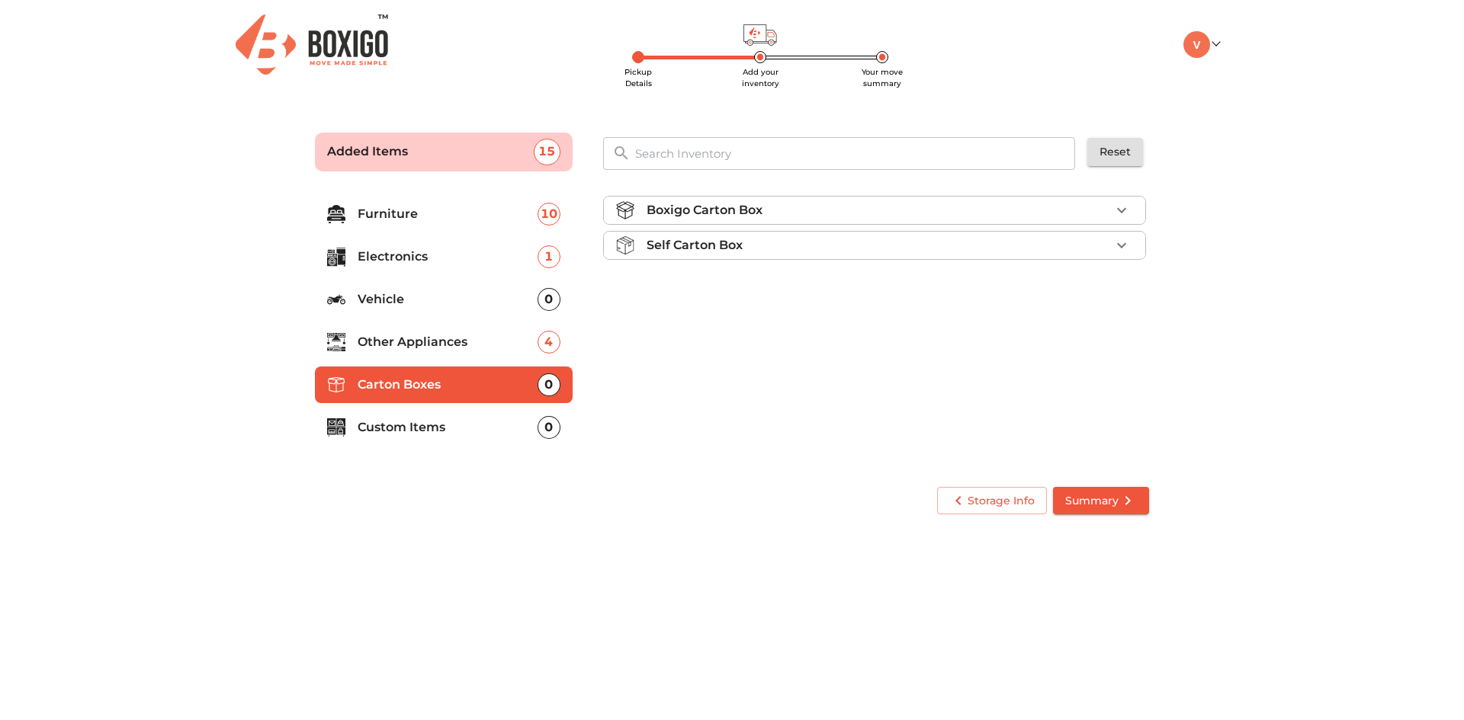 The width and height of the screenshot is (1464, 720). I want to click on span: Pickup Details, so click(638, 78).